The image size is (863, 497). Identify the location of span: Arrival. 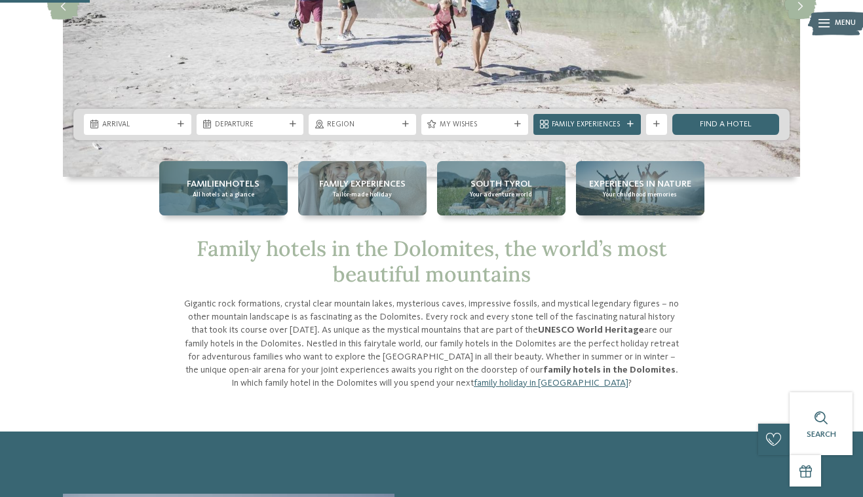
(138, 125).